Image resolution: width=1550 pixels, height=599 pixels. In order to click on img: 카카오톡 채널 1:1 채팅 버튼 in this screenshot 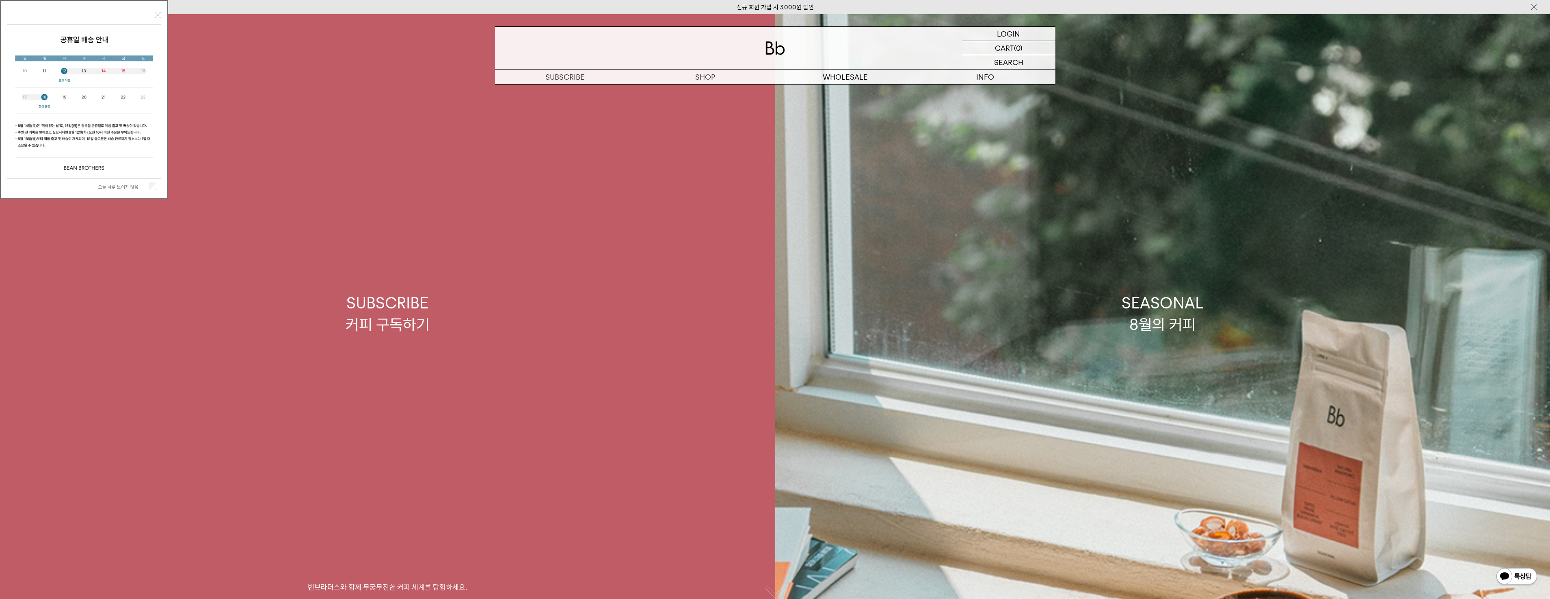, I will do `click(1517, 577)`.